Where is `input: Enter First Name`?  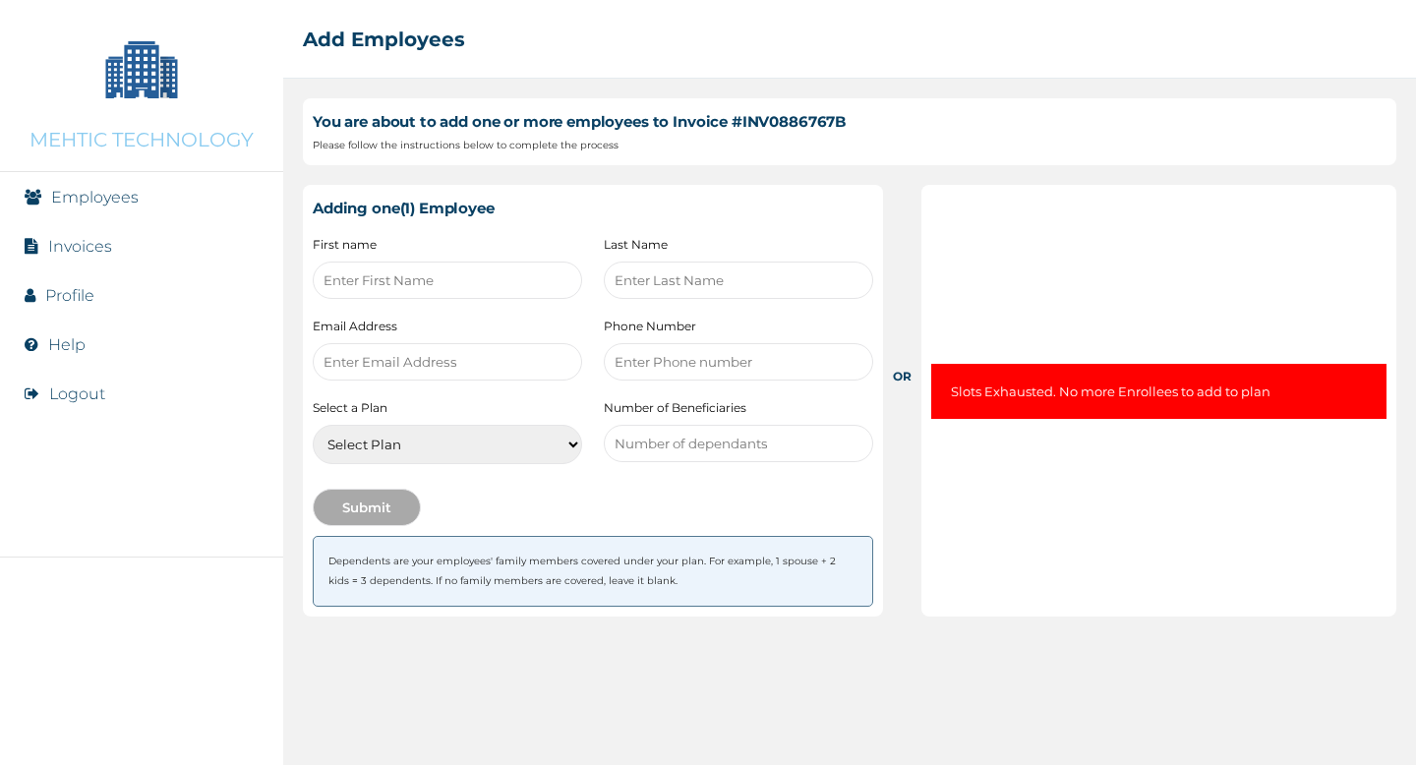 input: Enter First Name is located at coordinates (447, 280).